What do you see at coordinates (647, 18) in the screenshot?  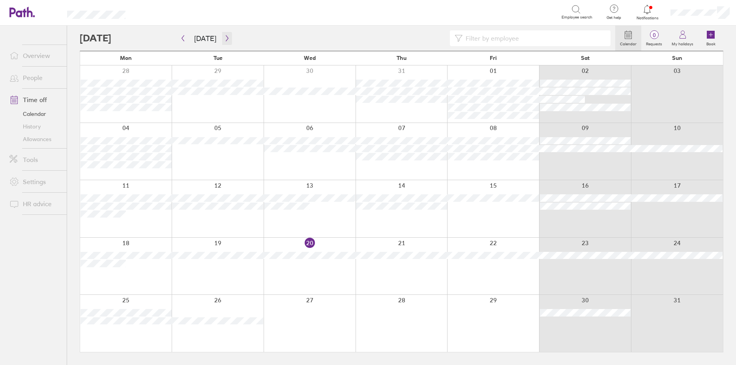 I see `span: Notifications` at bounding box center [647, 18].